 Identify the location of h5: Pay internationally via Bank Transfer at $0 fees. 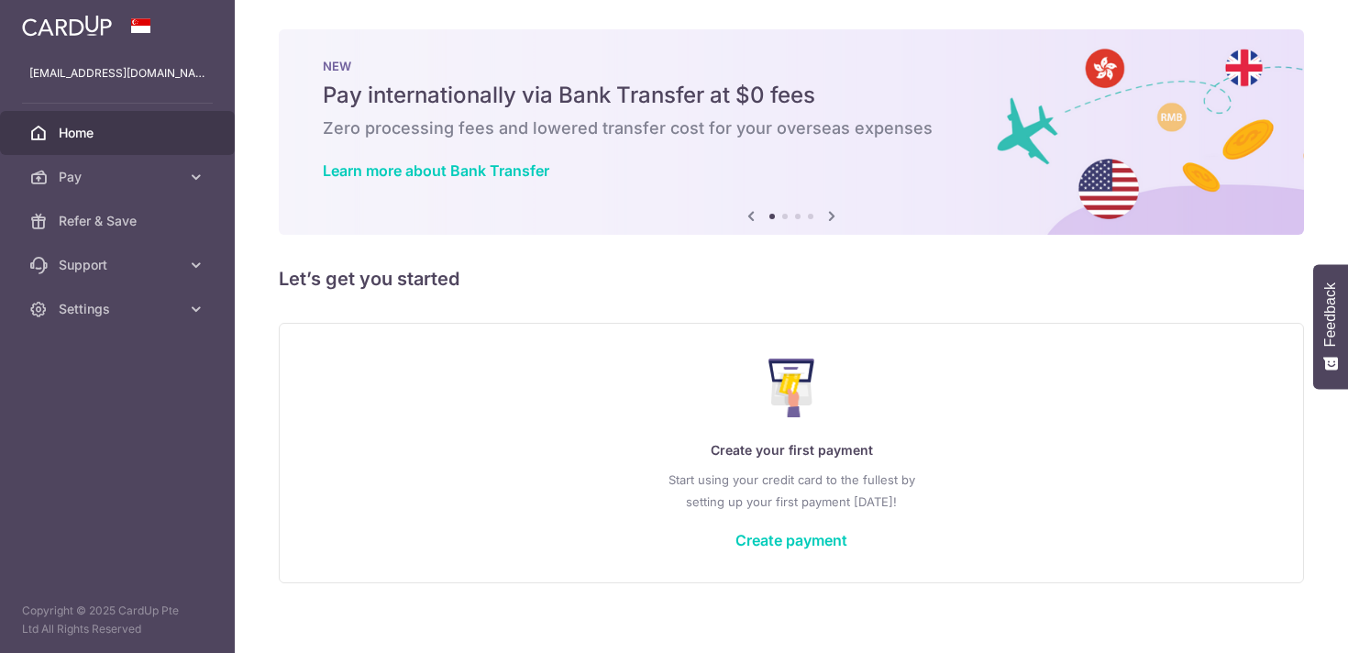
(792, 95).